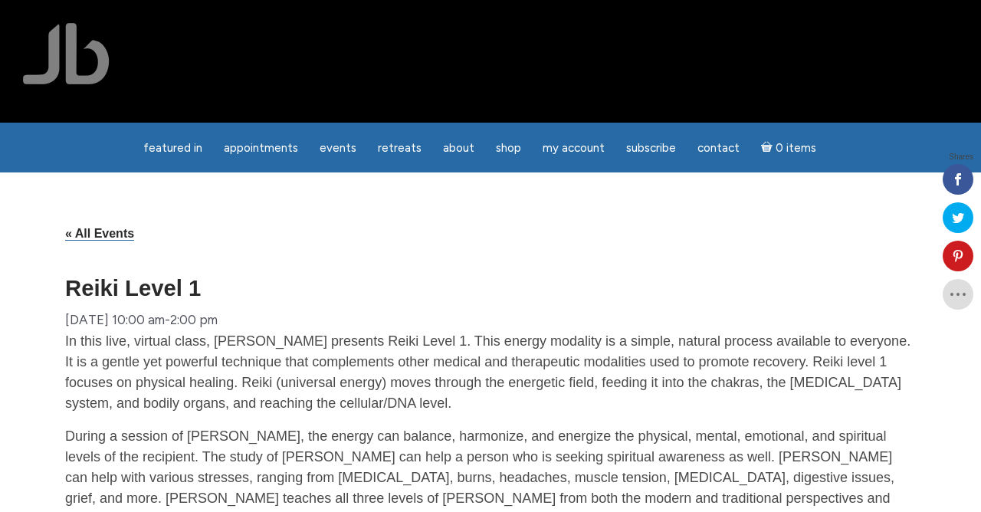  I want to click on span: Events, so click(338, 148).